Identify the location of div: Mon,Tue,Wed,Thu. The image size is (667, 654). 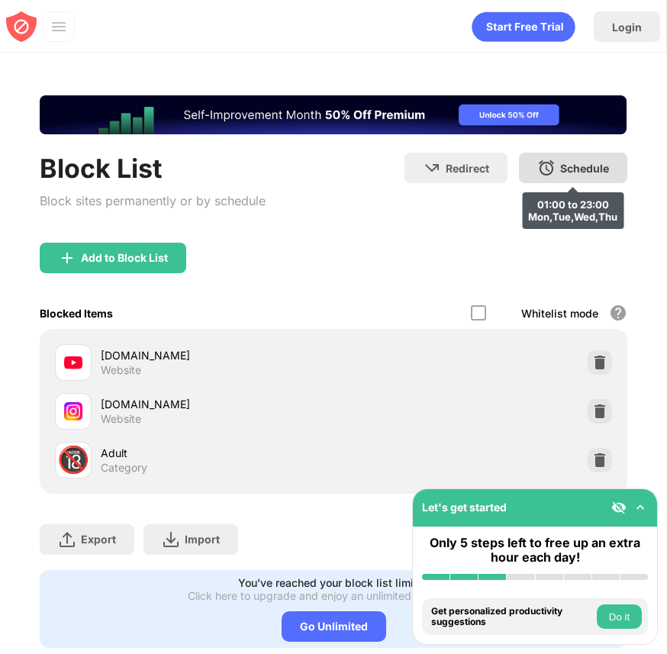
(572, 217).